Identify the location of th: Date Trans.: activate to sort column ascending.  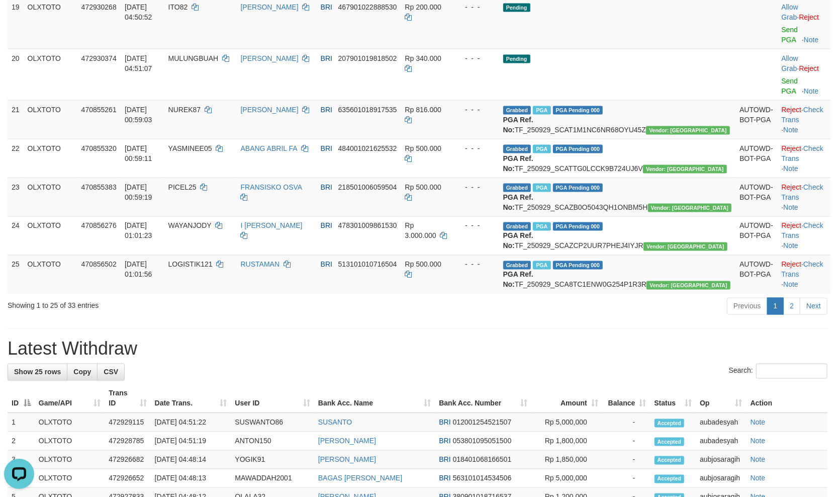
(191, 398).